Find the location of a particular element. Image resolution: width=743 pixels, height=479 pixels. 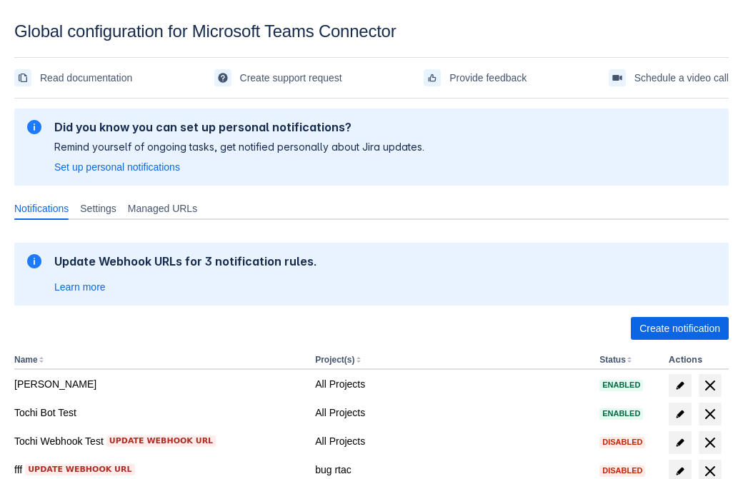

a: Learn more is located at coordinates (80, 287).